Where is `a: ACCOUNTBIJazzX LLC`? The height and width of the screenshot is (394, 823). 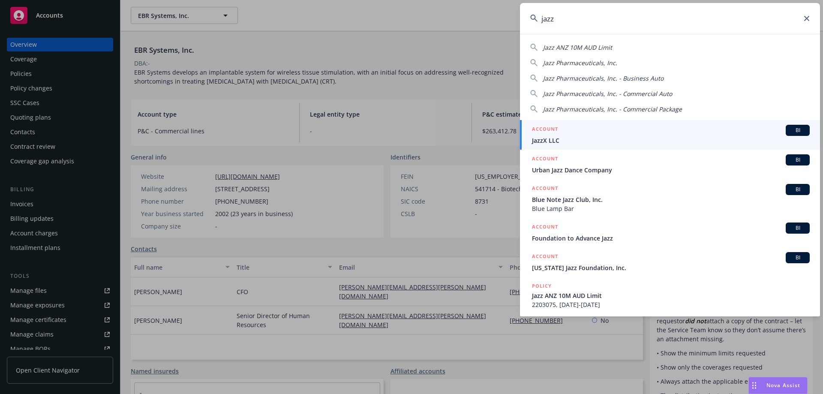
a: ACCOUNTBIJazzX LLC is located at coordinates (670, 135).